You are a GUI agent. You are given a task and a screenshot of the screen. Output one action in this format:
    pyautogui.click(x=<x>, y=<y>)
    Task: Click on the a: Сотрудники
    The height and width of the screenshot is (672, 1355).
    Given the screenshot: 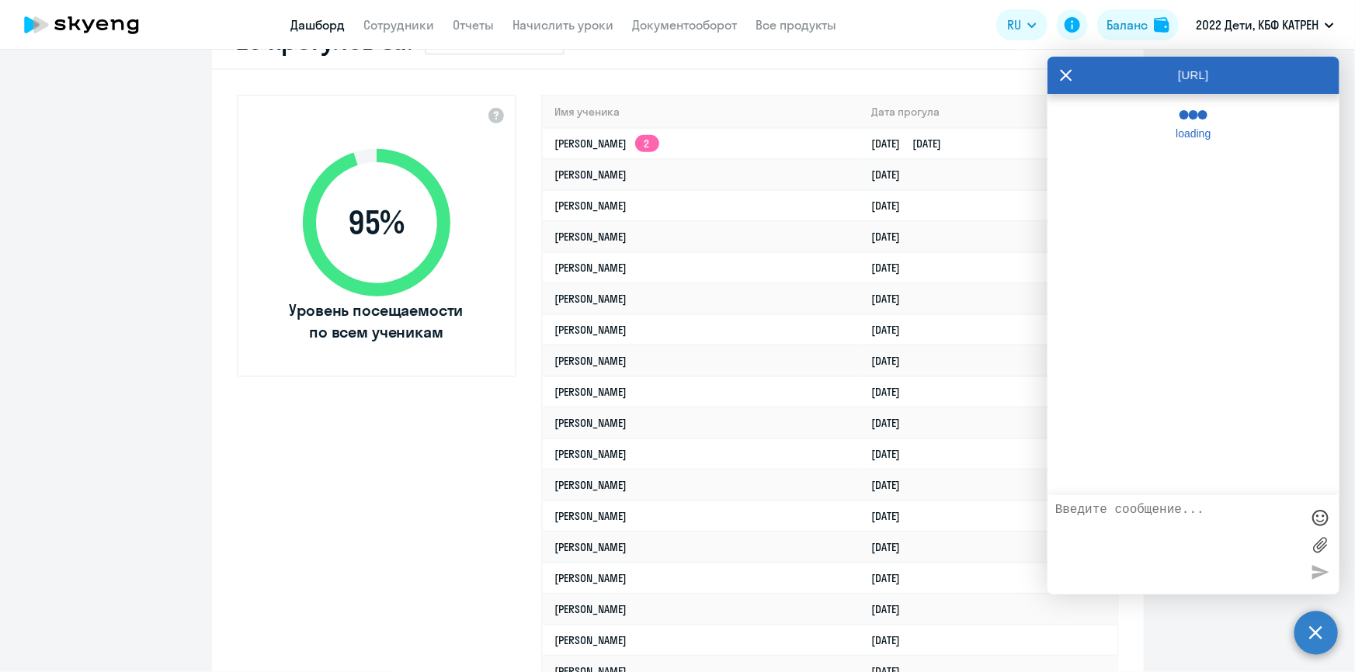 What is the action you would take?
    pyautogui.click(x=399, y=25)
    